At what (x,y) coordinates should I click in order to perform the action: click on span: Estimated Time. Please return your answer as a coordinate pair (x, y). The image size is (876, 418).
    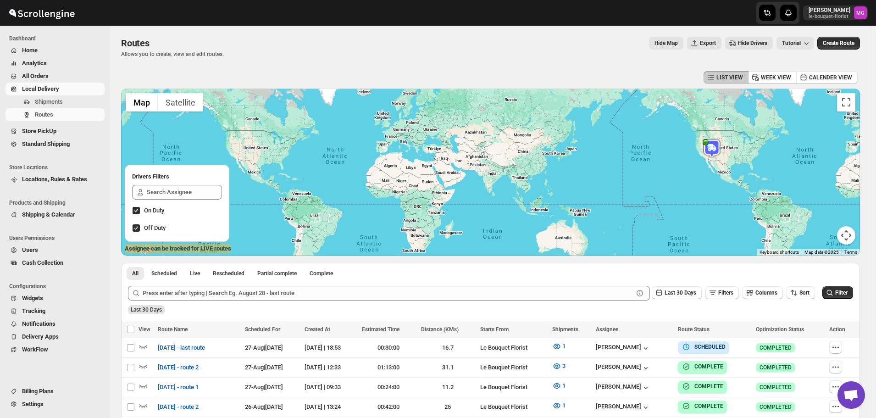
    Looking at the image, I should click on (381, 329).